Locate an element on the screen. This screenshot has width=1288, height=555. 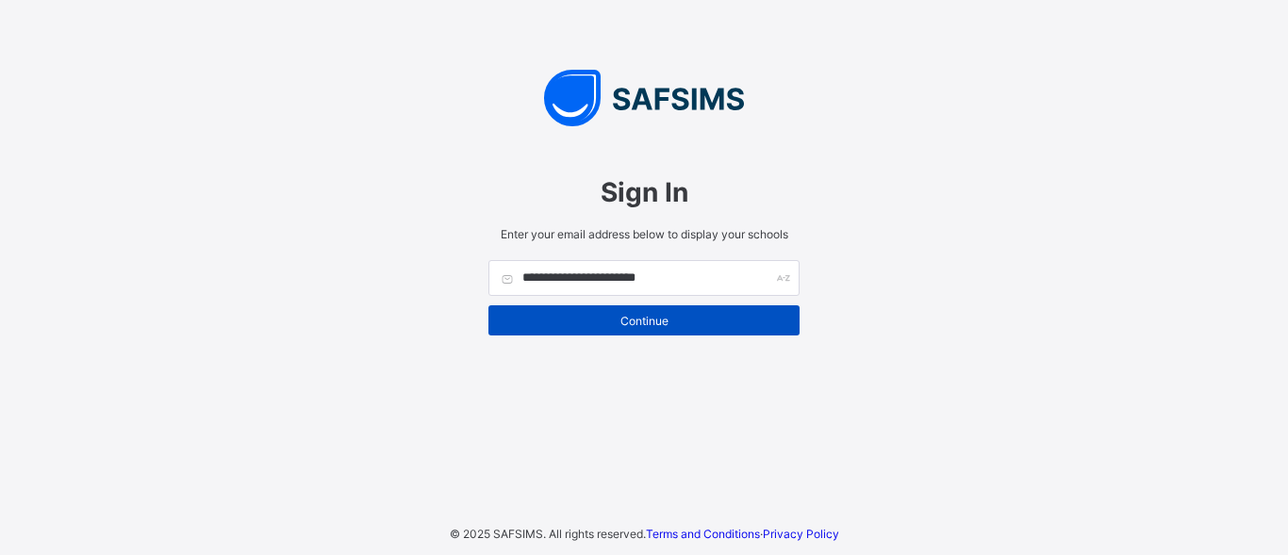
a: Privacy Policy is located at coordinates (800, 534).